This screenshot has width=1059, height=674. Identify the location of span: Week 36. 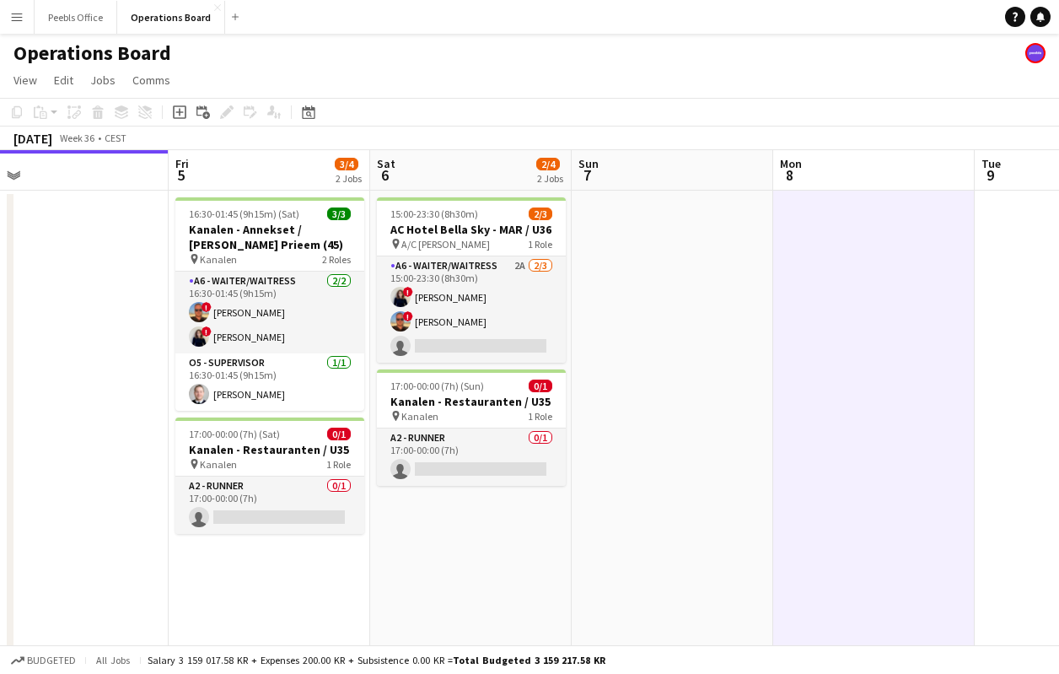
(77, 137).